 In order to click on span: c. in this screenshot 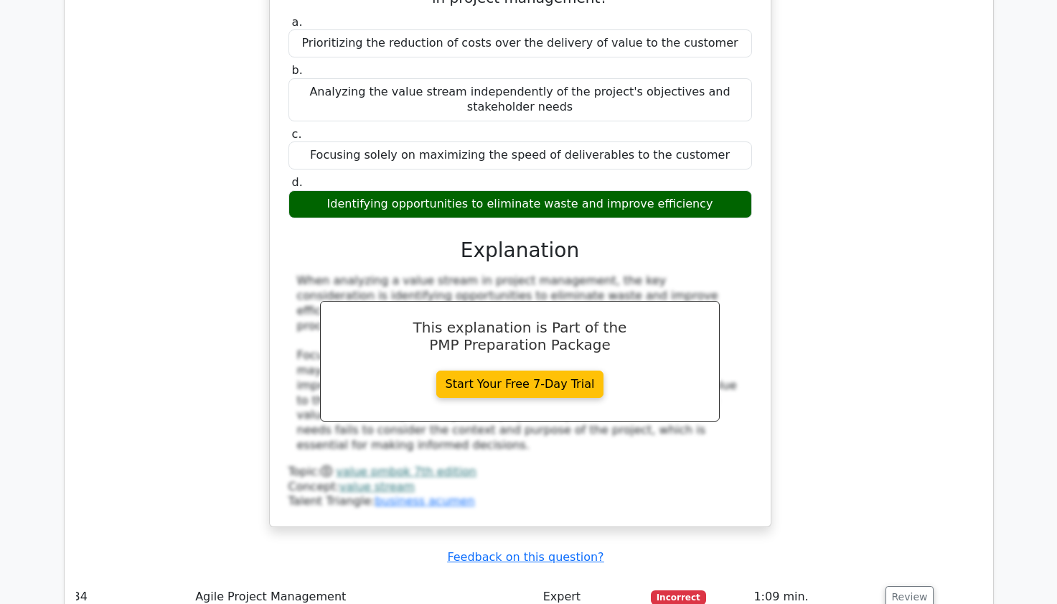, I will do `click(297, 133)`.